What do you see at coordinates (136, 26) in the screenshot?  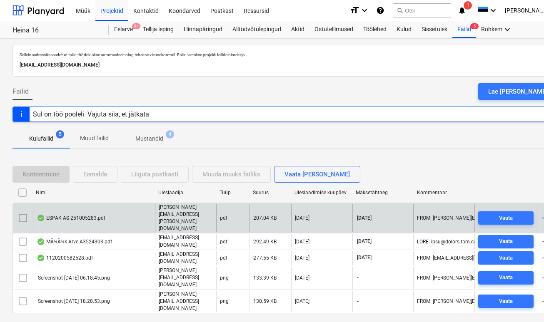 I see `span: 9+` at bounding box center [136, 26].